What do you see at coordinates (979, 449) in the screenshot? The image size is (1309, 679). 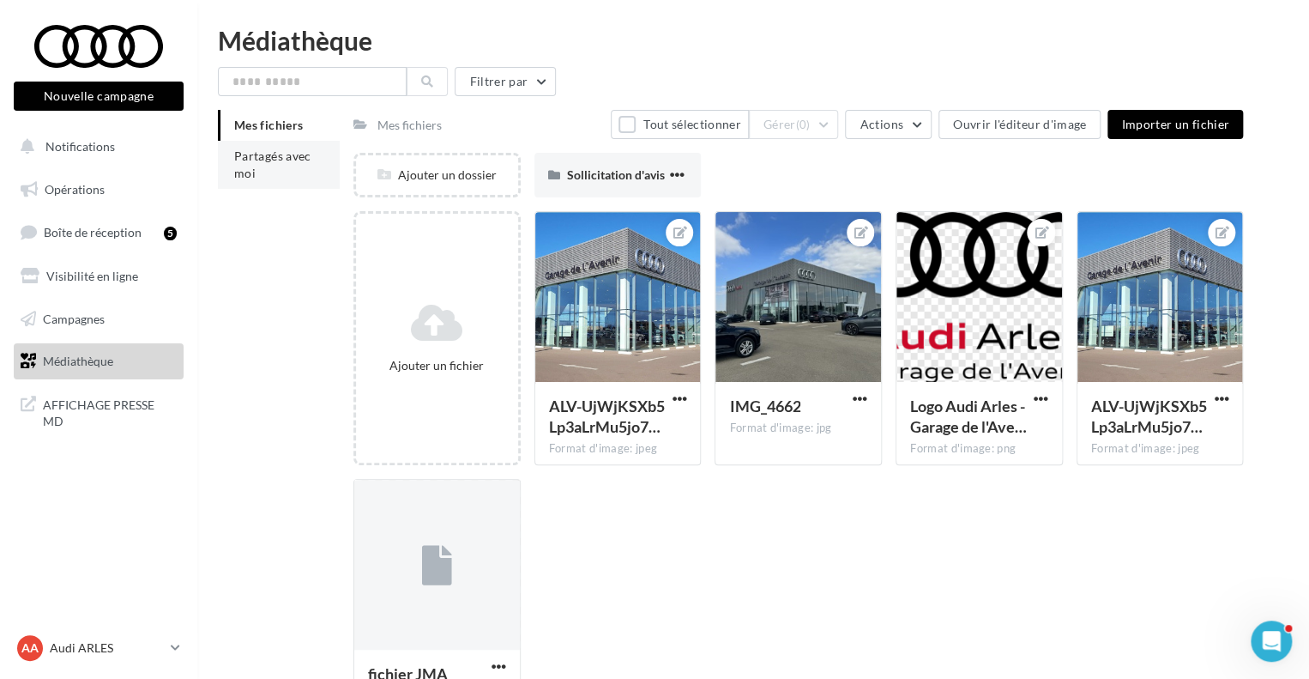 I see `div: Format d'image: png` at bounding box center [979, 449].